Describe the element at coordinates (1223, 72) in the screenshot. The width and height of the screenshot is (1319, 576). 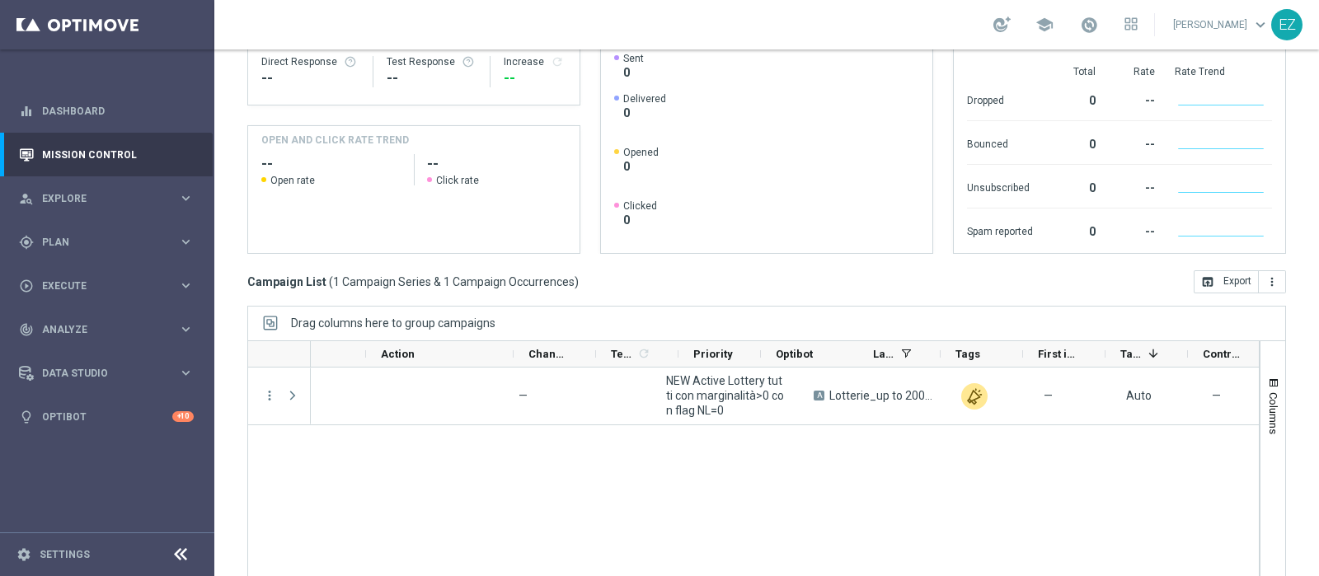
I see `div: Rate Trend` at that location.